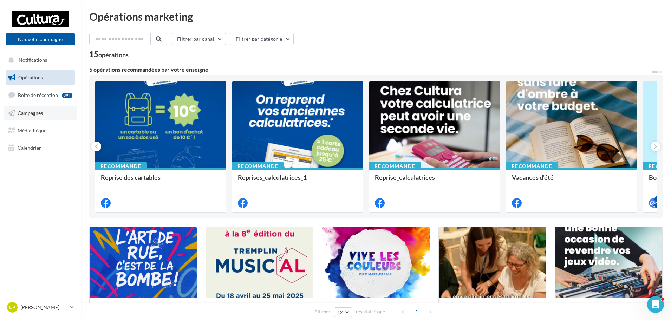 The height and width of the screenshot is (320, 671). Describe the element at coordinates (40, 39) in the screenshot. I see `button: Nouvelle campagne` at that location.